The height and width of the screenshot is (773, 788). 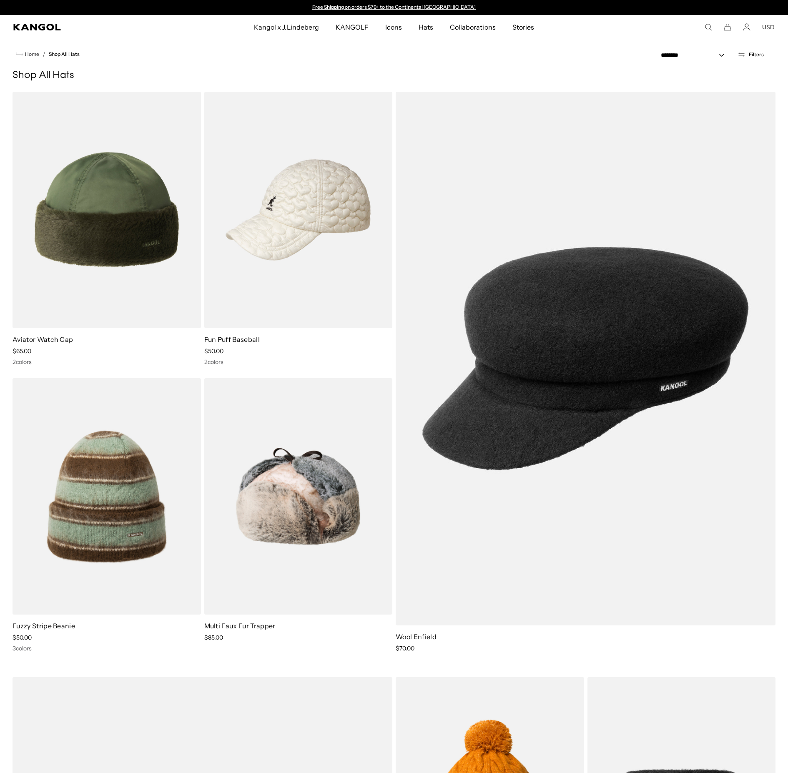 What do you see at coordinates (426, 27) in the screenshot?
I see `a: Hats` at bounding box center [426, 27].